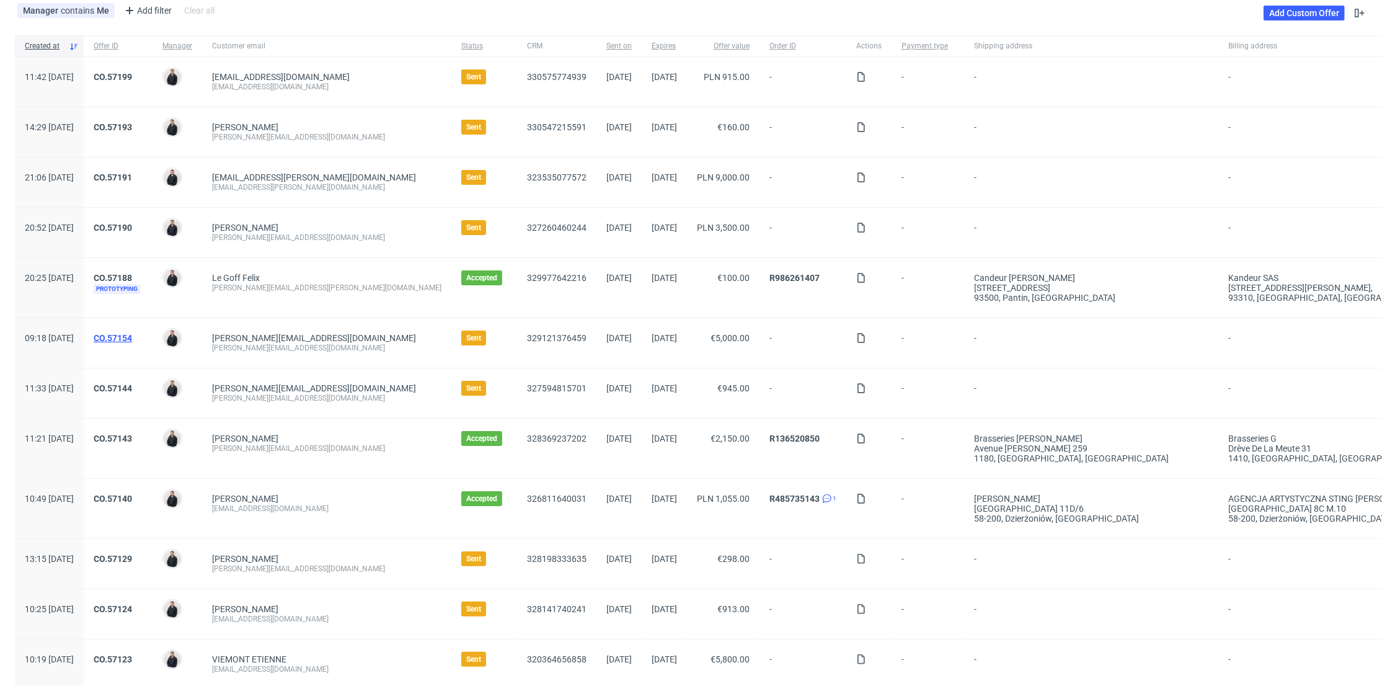 This screenshot has width=1382, height=686. I want to click on a: 327260460244, so click(557, 228).